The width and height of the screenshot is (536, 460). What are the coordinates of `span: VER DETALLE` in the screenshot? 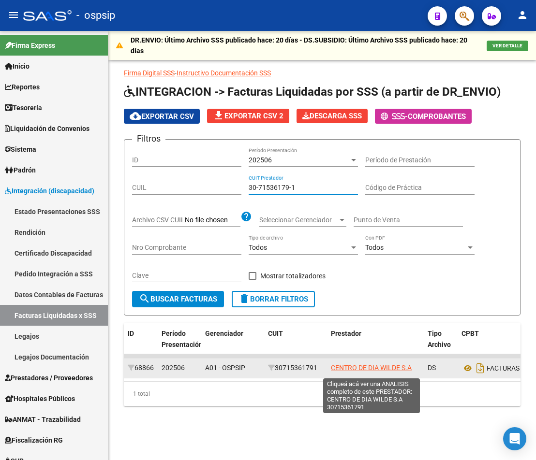 It's located at (507, 45).